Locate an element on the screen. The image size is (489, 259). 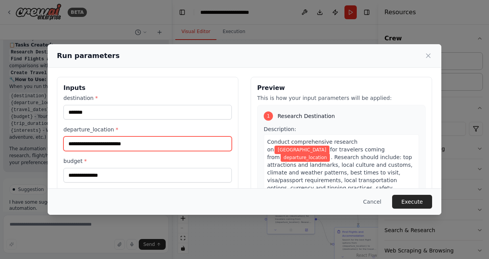
h3: Preview is located at coordinates (341, 88).